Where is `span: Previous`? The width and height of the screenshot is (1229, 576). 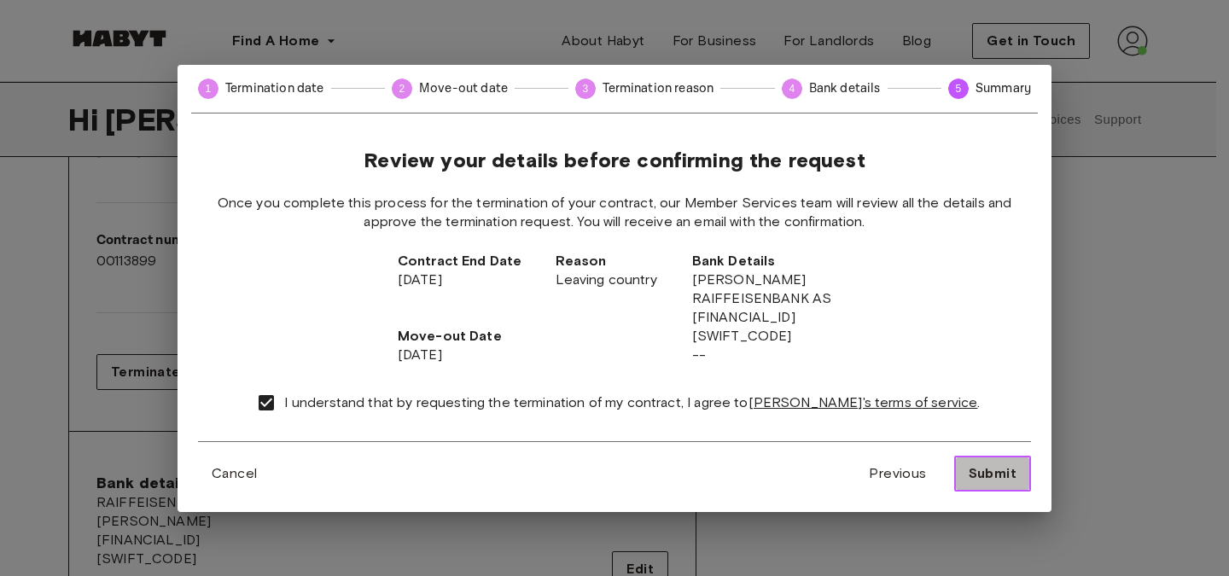
span: Previous is located at coordinates (897, 474).